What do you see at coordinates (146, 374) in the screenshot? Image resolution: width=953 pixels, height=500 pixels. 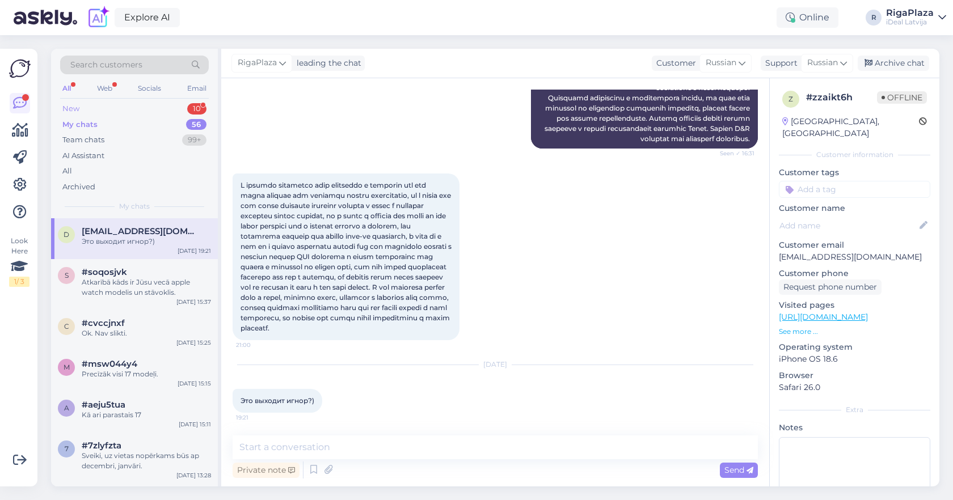 I see `div: Precīzāk visi 17 modeļi.` at bounding box center [146, 374].